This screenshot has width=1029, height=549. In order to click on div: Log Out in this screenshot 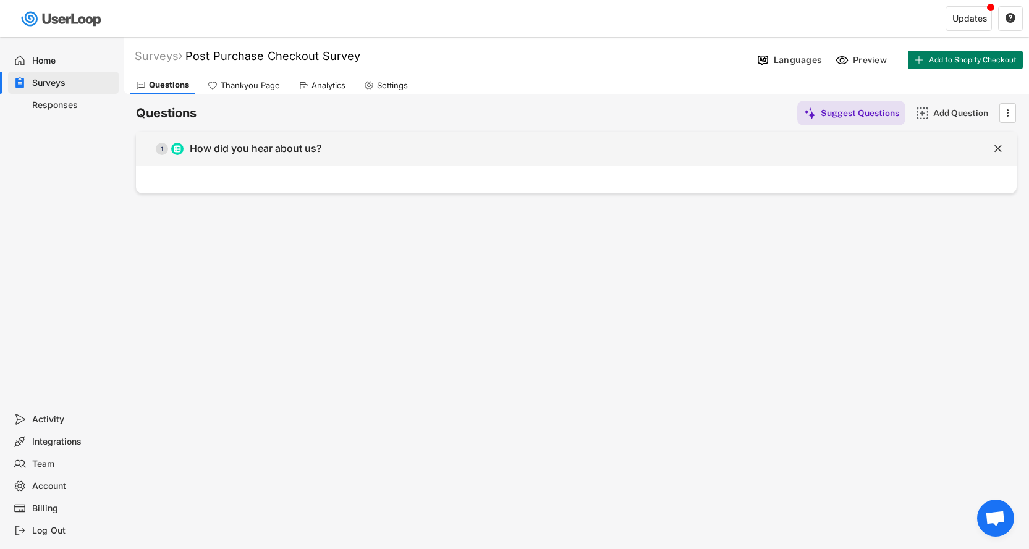, I will do `click(73, 531)`.